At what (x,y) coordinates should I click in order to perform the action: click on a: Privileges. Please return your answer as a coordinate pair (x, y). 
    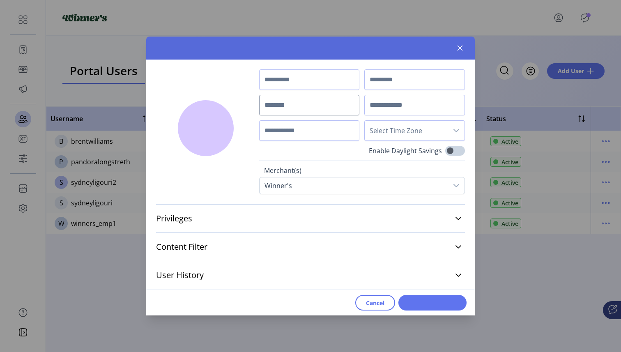
    Looking at the image, I should click on (311, 219).